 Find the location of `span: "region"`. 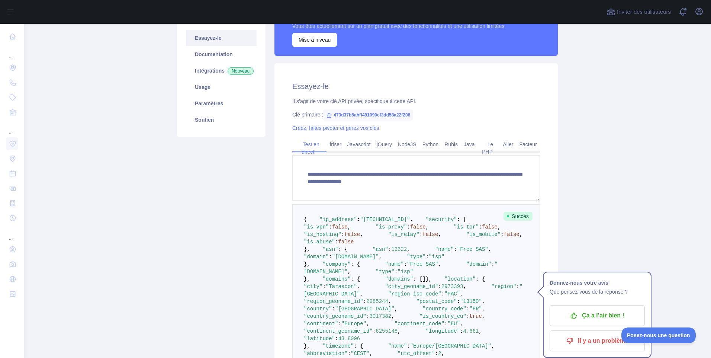

span: "region" is located at coordinates (503, 286).